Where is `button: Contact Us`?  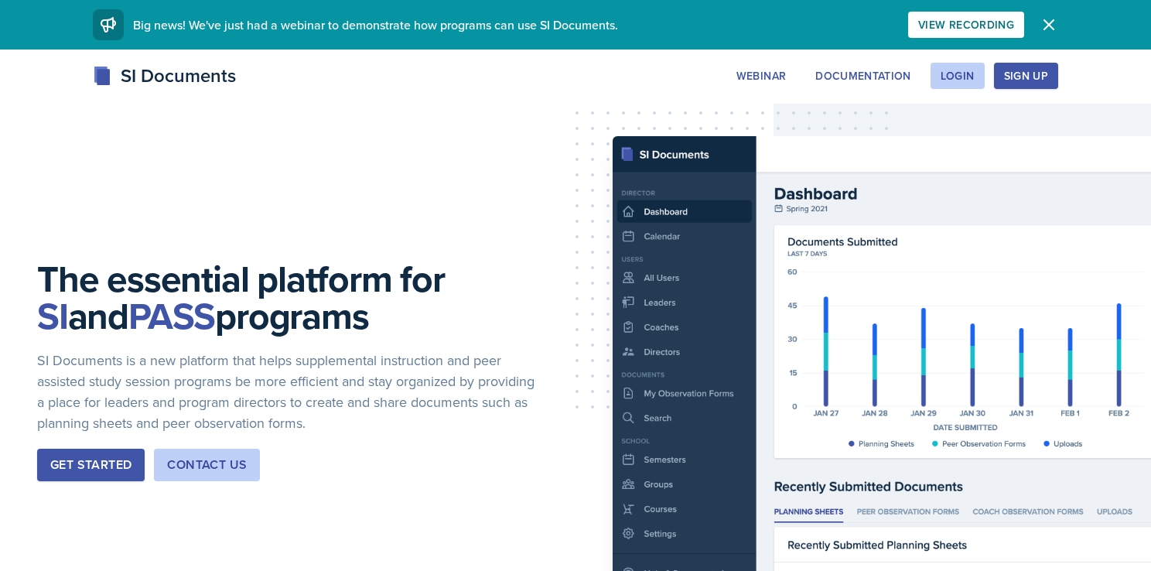 button: Contact Us is located at coordinates (207, 465).